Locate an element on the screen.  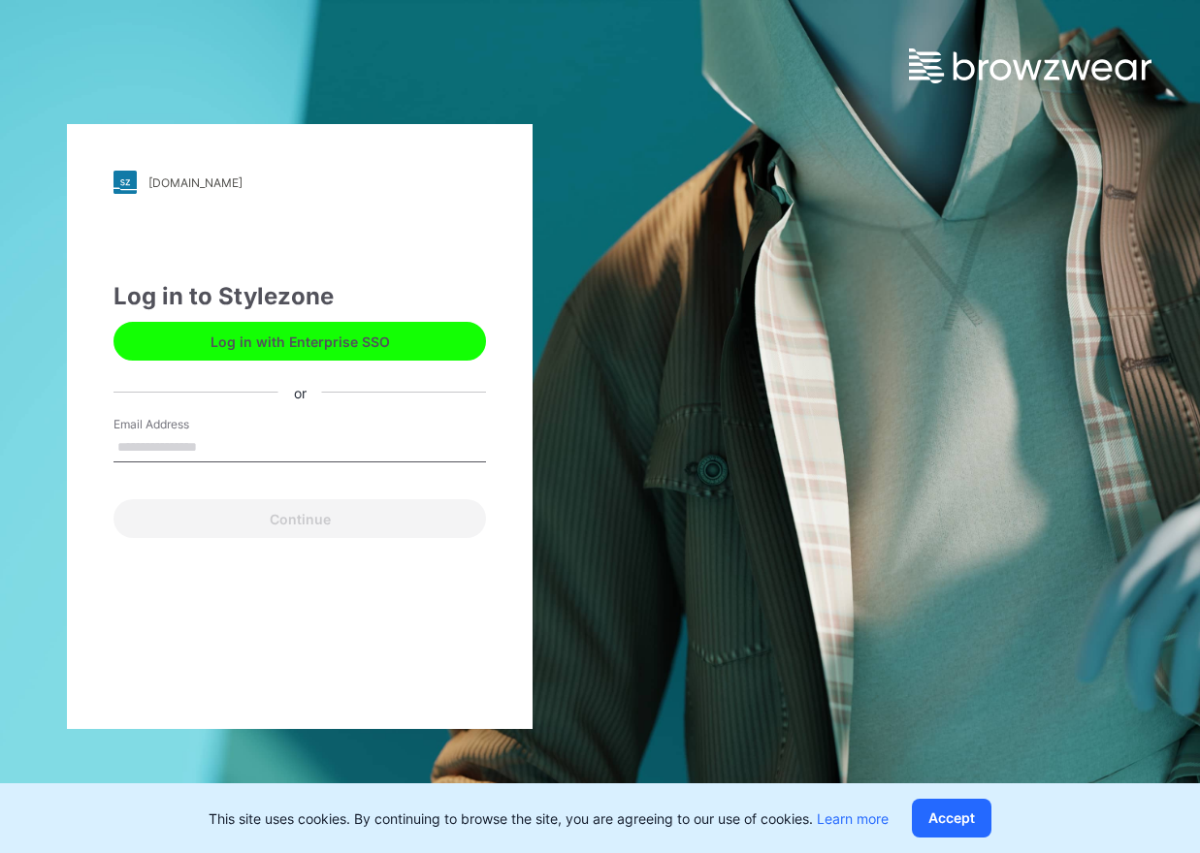
img: browzwear-logo.e42bd6dac1945053ebaf764b6aa21510.svg is located at coordinates (1030, 66).